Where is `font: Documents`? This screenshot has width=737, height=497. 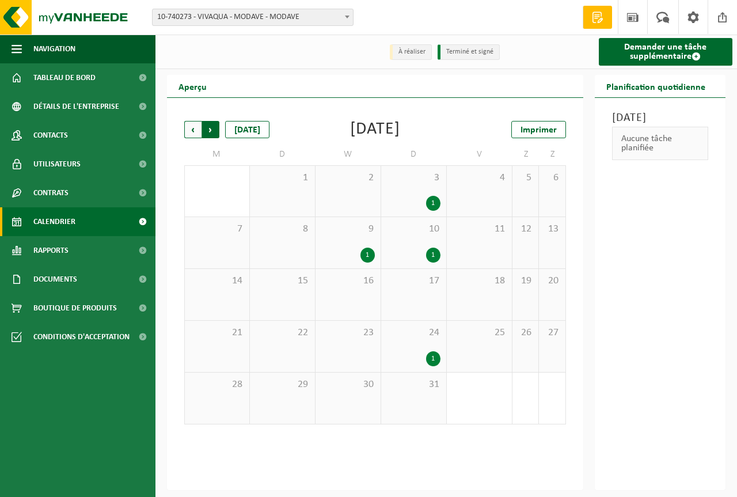 font: Documents is located at coordinates (55, 279).